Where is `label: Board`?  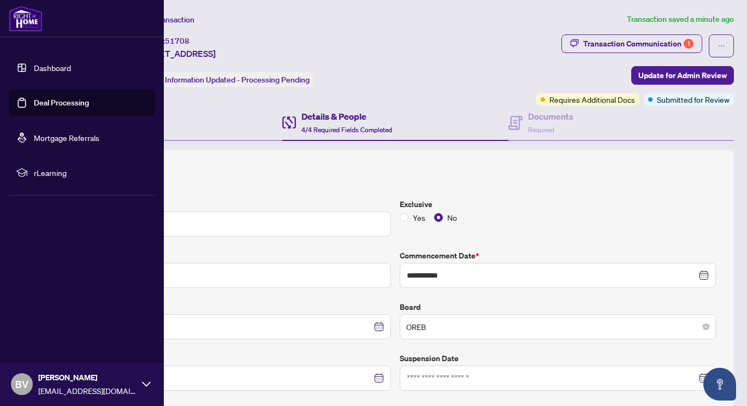
label: Board is located at coordinates (558, 307).